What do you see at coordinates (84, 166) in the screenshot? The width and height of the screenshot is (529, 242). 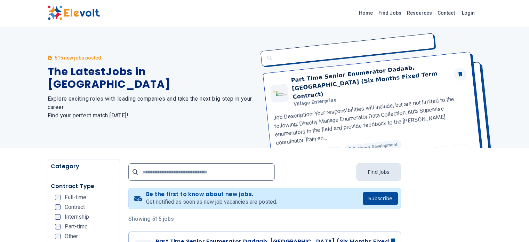 I see `h5: Category` at bounding box center [84, 166].